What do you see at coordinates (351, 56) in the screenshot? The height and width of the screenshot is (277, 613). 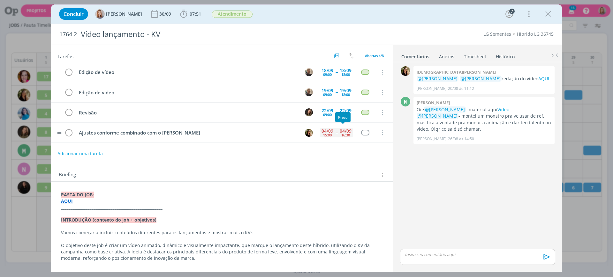 I see `img: arrow-down-up.svg` at bounding box center [351, 56].